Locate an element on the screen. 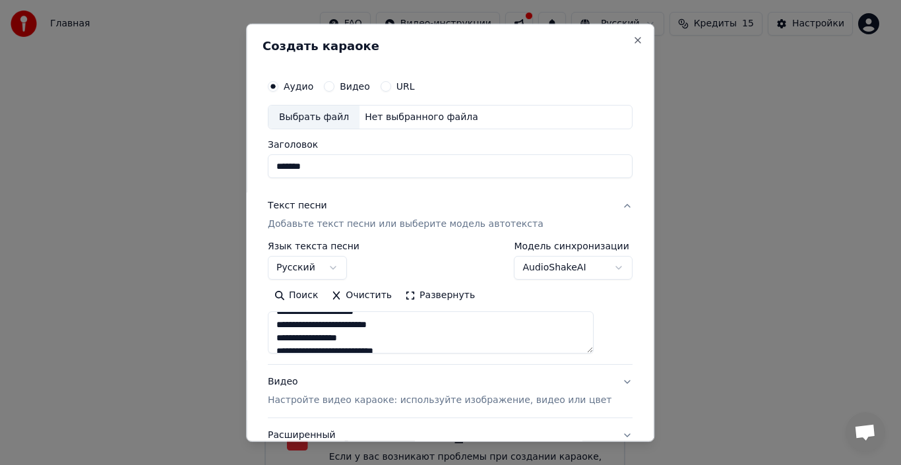 The height and width of the screenshot is (465, 901). button: ВидеоНастройте видео караоке: используйте изображение, видео или цвет is located at coordinates (450, 391).